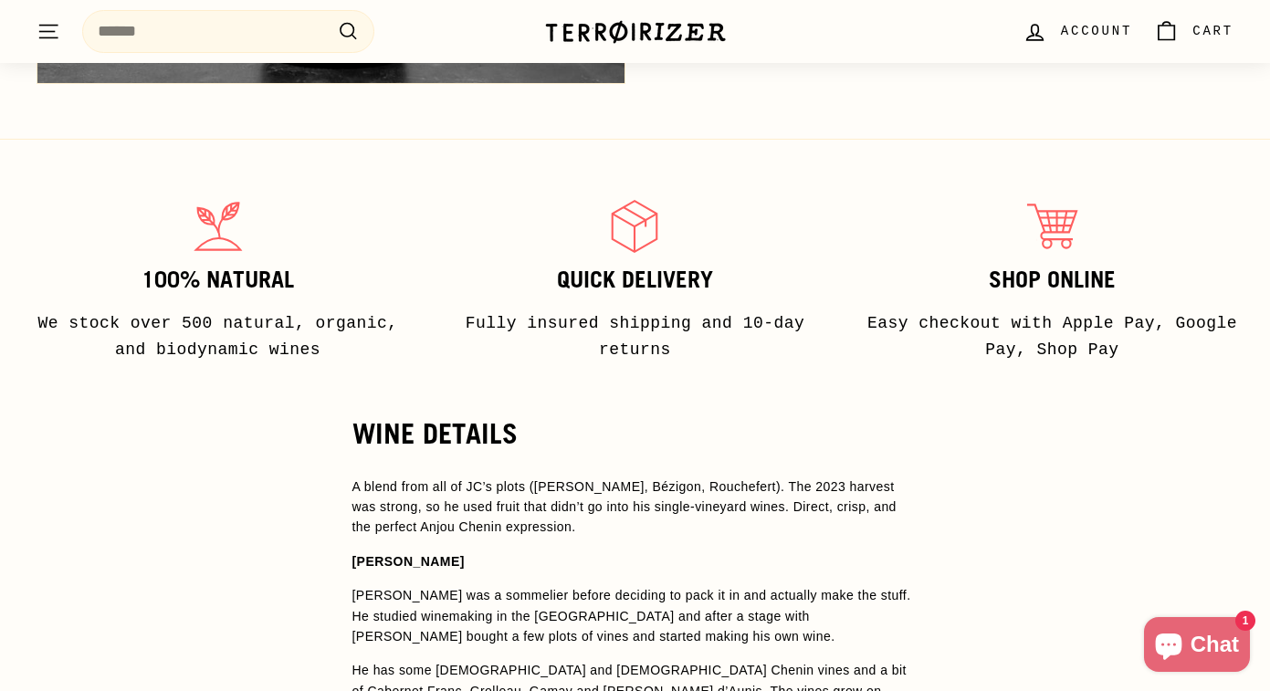 This screenshot has width=1270, height=691. I want to click on h3: Quick delivery, so click(635, 280).